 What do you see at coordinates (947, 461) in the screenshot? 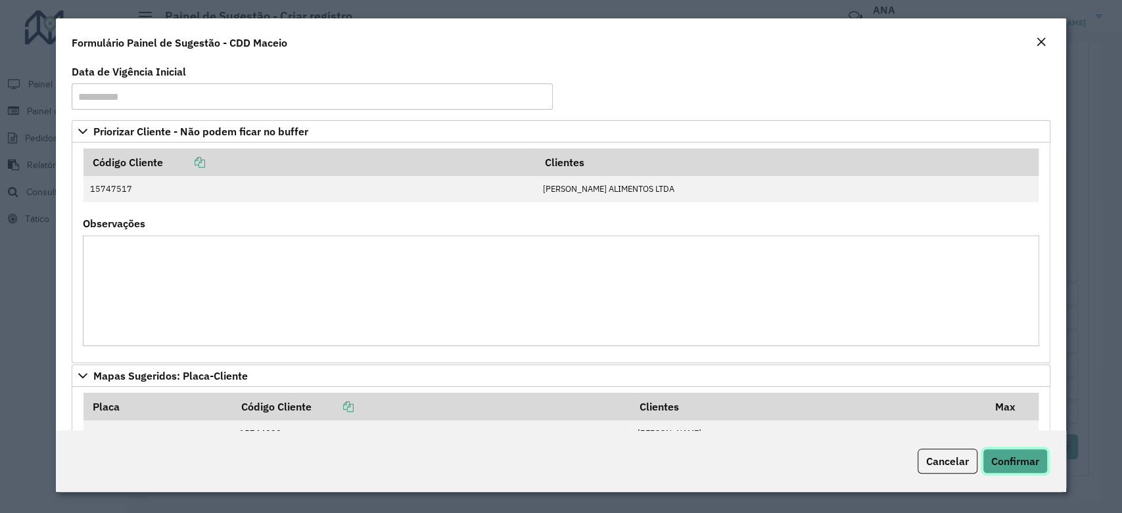
I see `button: Cancelar` at bounding box center [947, 461].